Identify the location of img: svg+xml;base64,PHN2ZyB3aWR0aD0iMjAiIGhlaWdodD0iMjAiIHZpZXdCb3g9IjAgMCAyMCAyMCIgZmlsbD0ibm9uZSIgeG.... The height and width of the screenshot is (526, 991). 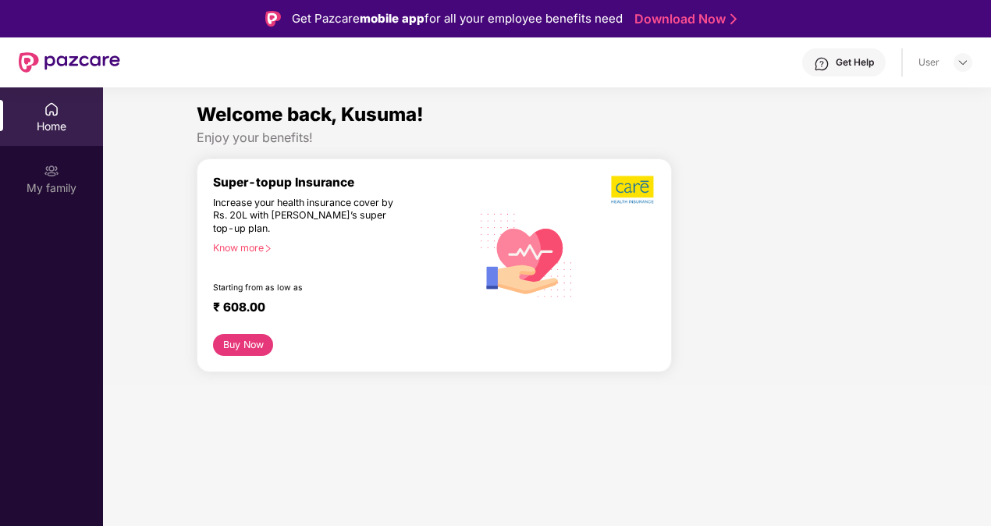
(51, 171).